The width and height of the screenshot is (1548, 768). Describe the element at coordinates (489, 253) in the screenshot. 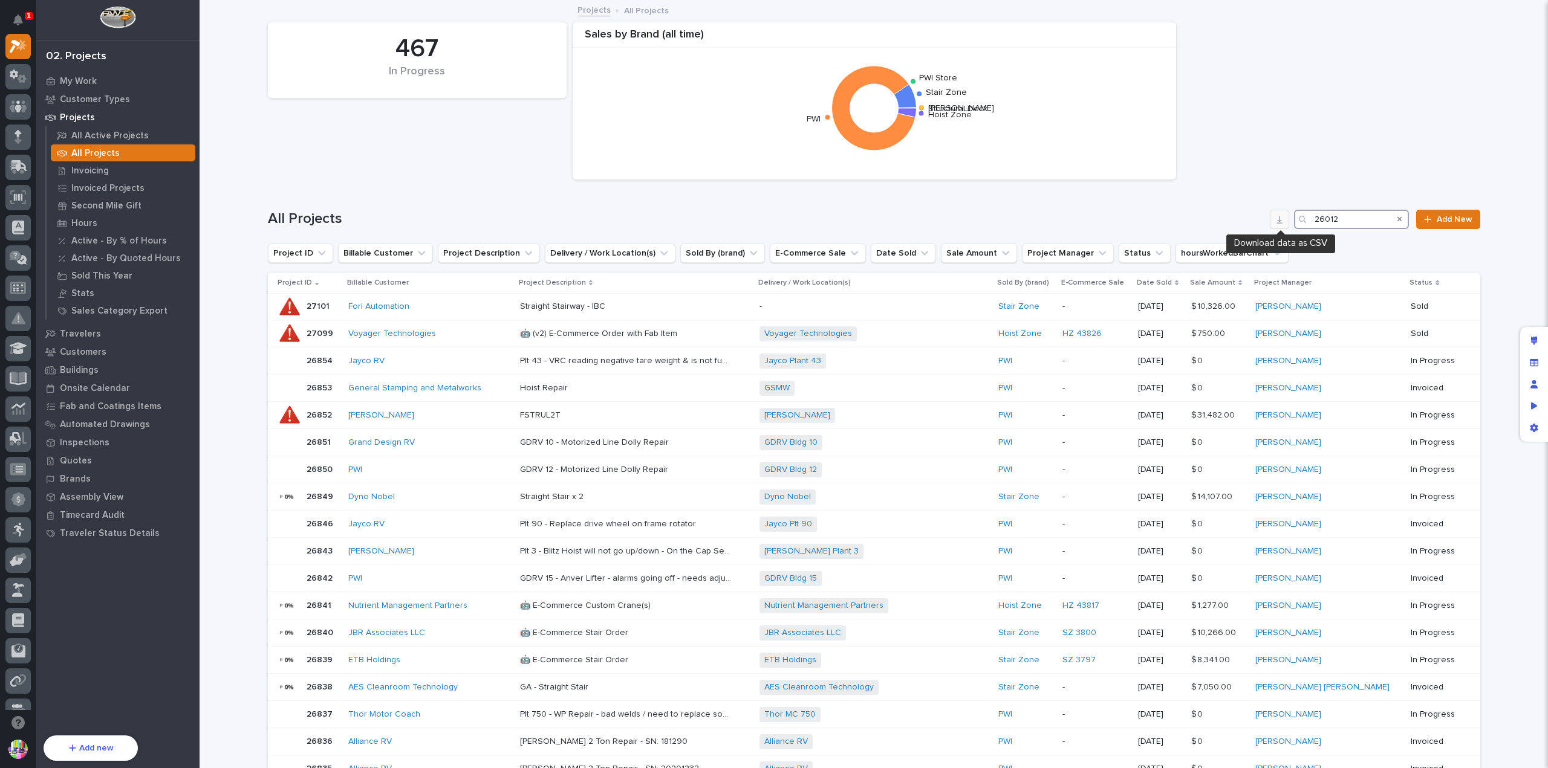

I see `button: Project Description` at that location.